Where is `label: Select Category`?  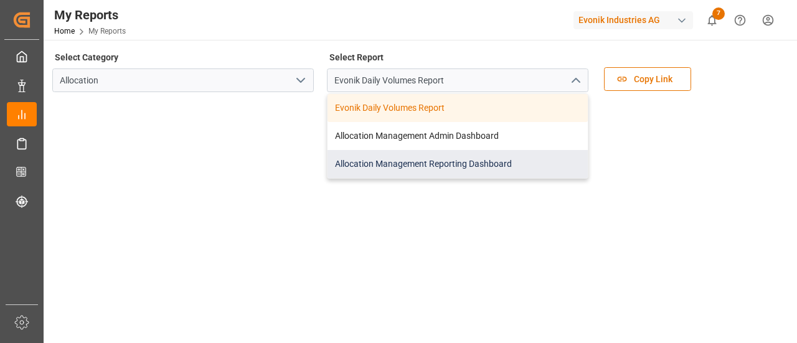
label: Select Category is located at coordinates (86, 57).